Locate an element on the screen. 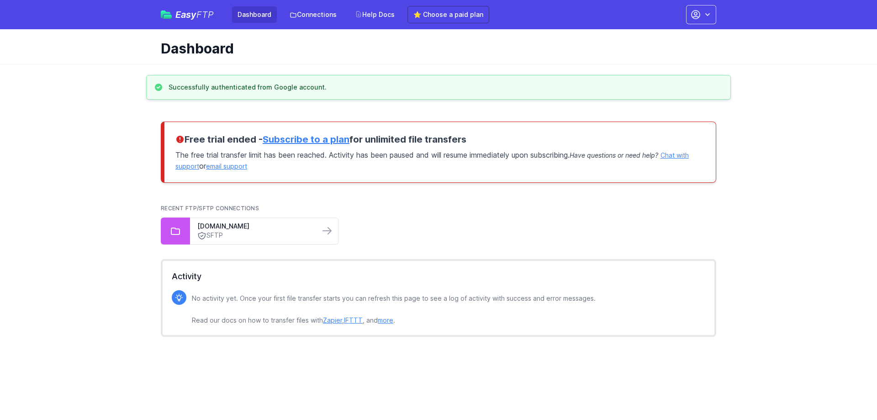 The image size is (877, 420). a: IFTTT is located at coordinates (353, 320).